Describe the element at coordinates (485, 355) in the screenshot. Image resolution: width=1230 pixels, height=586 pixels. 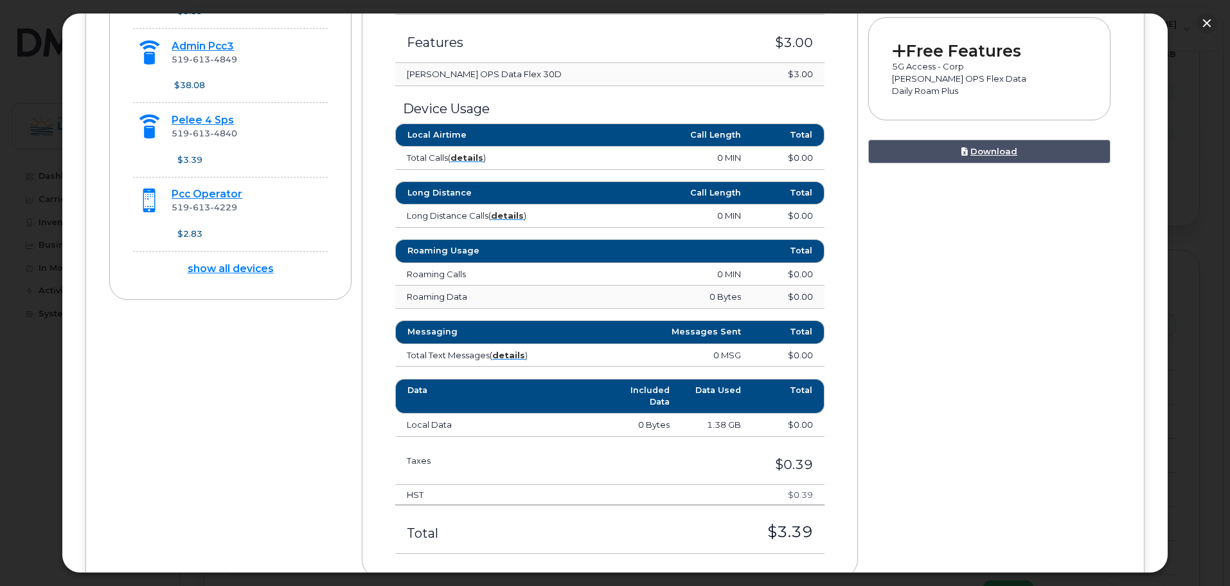
I see `td: Total Text Messages` at that location.